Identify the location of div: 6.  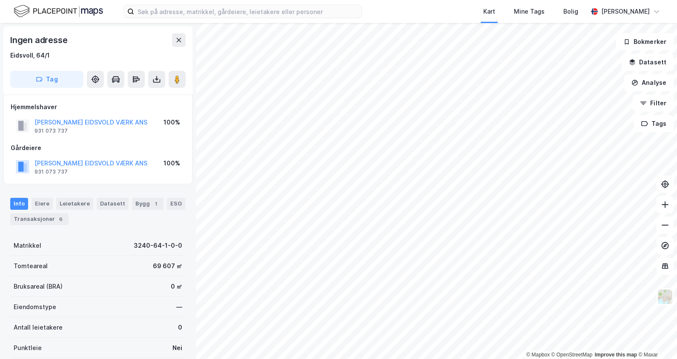
(61, 219).